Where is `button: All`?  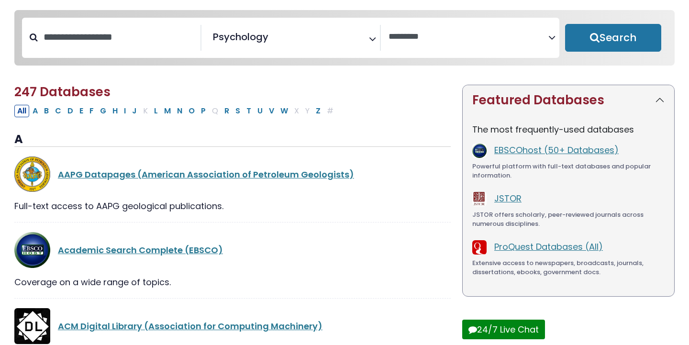 button: All is located at coordinates (22, 111).